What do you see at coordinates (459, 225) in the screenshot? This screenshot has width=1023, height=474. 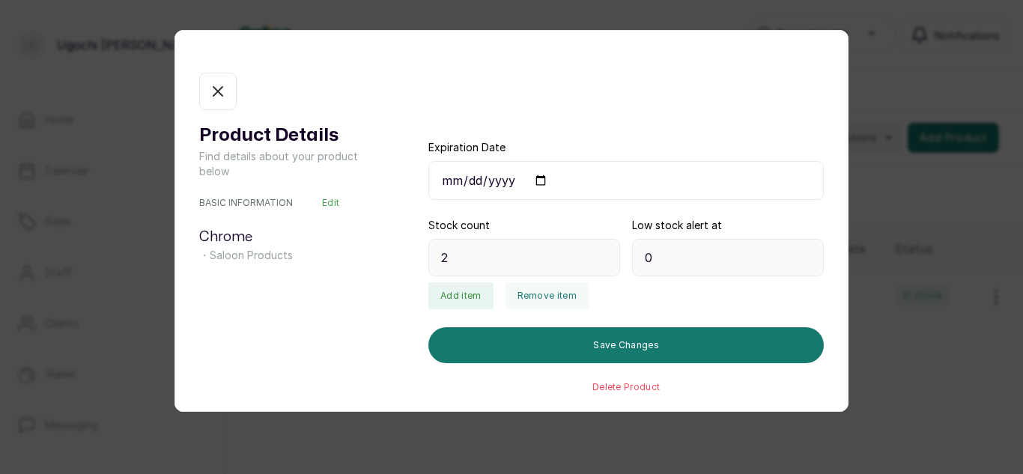 I see `label: Stock count` at bounding box center [459, 225].